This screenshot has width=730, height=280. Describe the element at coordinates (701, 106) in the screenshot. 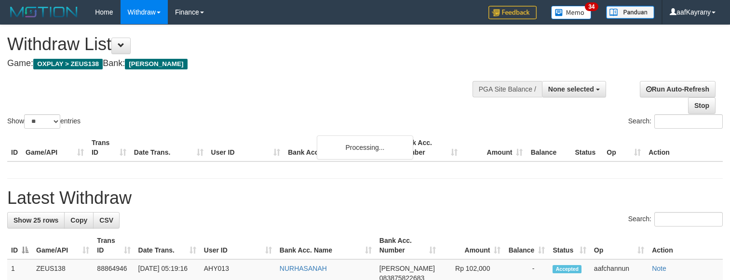

I see `a: Stop` at that location.